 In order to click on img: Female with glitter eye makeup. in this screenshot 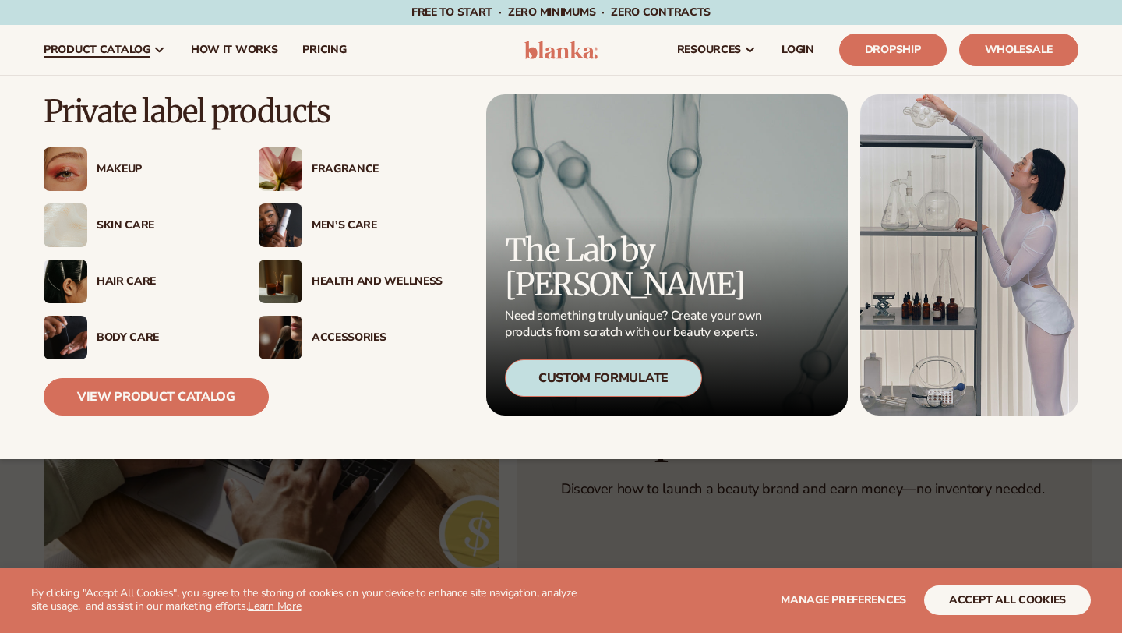, I will do `click(65, 169)`.